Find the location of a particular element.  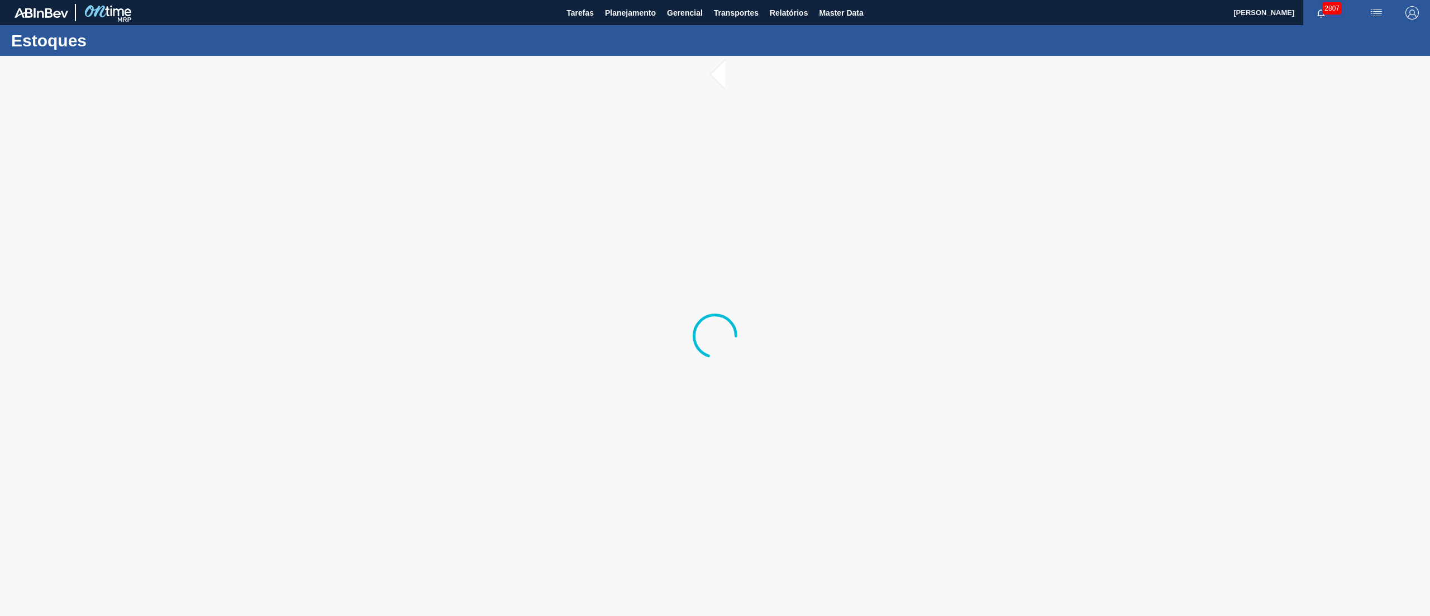

span: 2807 is located at coordinates (1332, 8).